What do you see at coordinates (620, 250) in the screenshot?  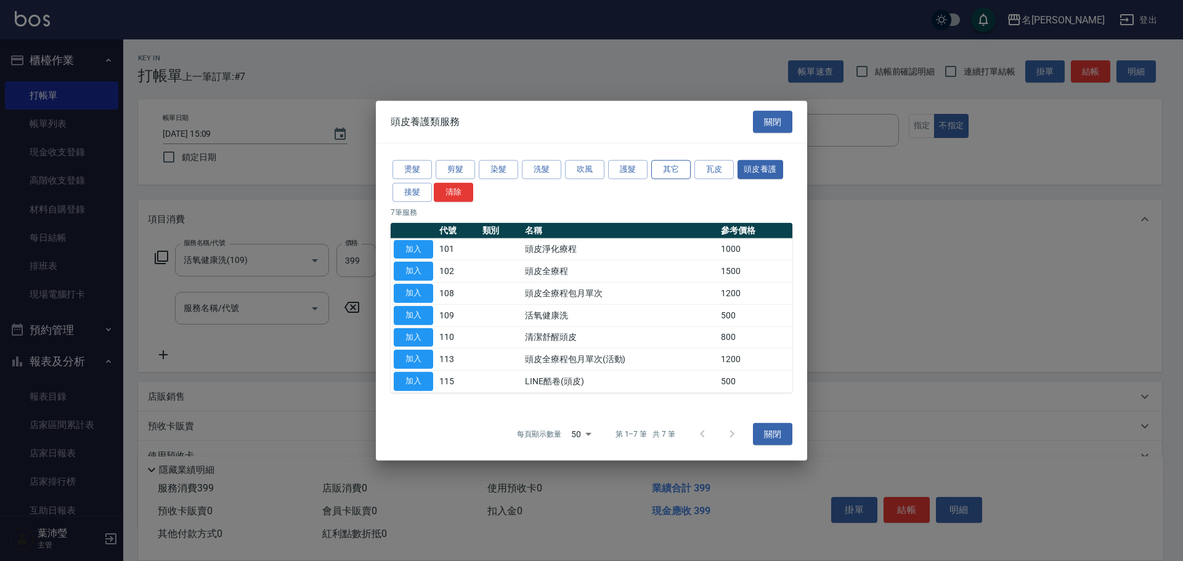 I see `td: 頭皮淨化療程` at bounding box center [620, 250].